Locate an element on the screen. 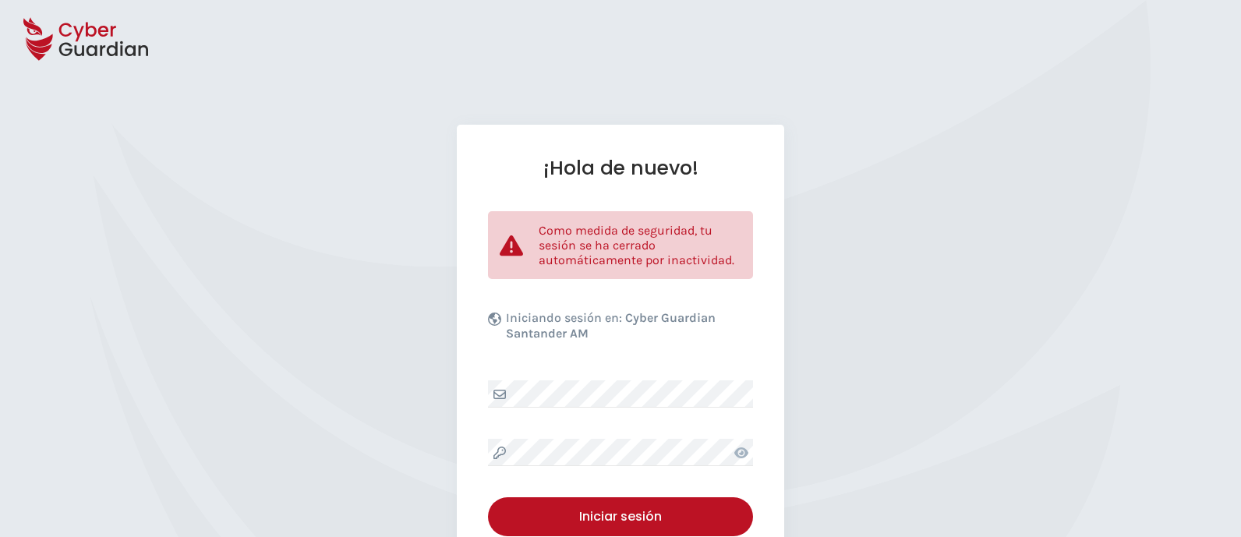  b: Cyber Guardian Santander AM is located at coordinates (610, 325).